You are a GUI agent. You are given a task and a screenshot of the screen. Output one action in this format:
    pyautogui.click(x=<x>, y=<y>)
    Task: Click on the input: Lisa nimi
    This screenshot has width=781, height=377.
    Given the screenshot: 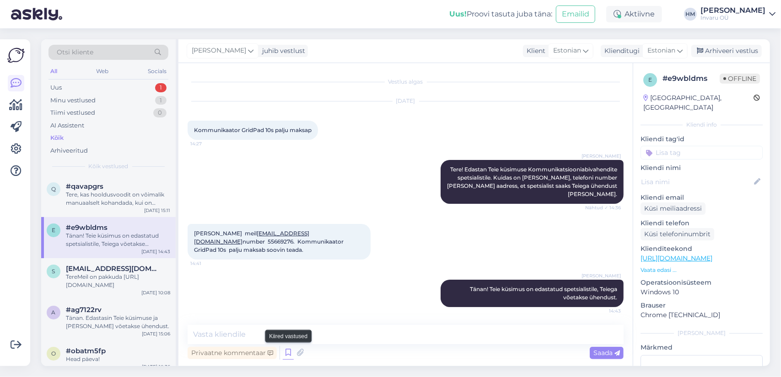 What is the action you would take?
    pyautogui.click(x=696, y=182)
    